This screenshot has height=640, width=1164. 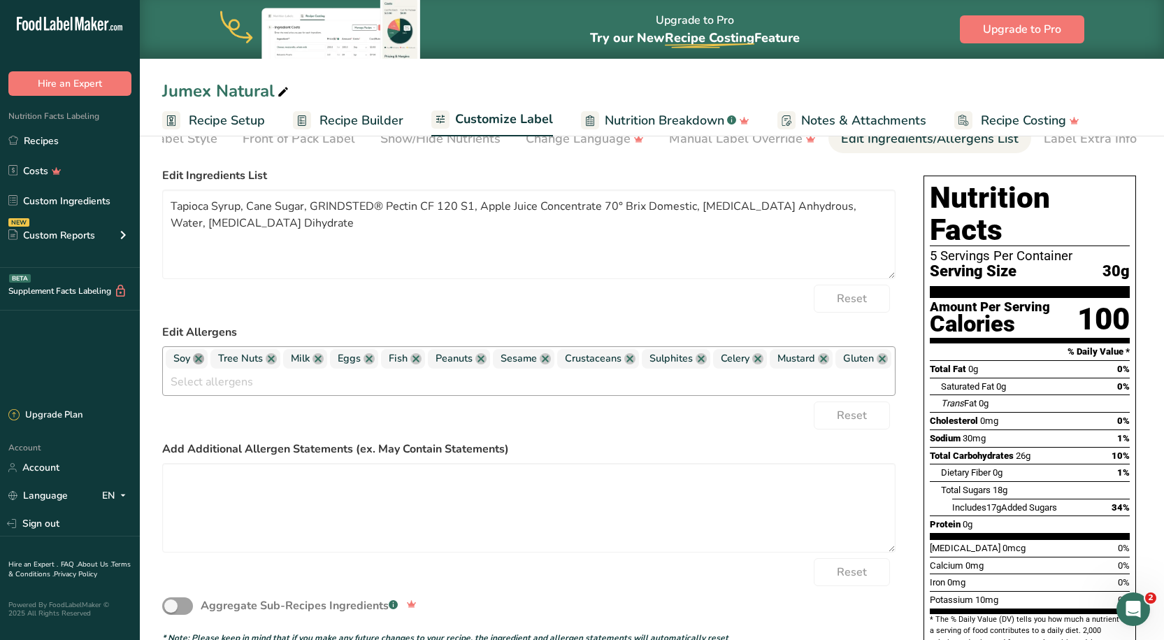 What do you see at coordinates (440, 138) in the screenshot?
I see `div: Show/Hide Nutrients` at bounding box center [440, 138].